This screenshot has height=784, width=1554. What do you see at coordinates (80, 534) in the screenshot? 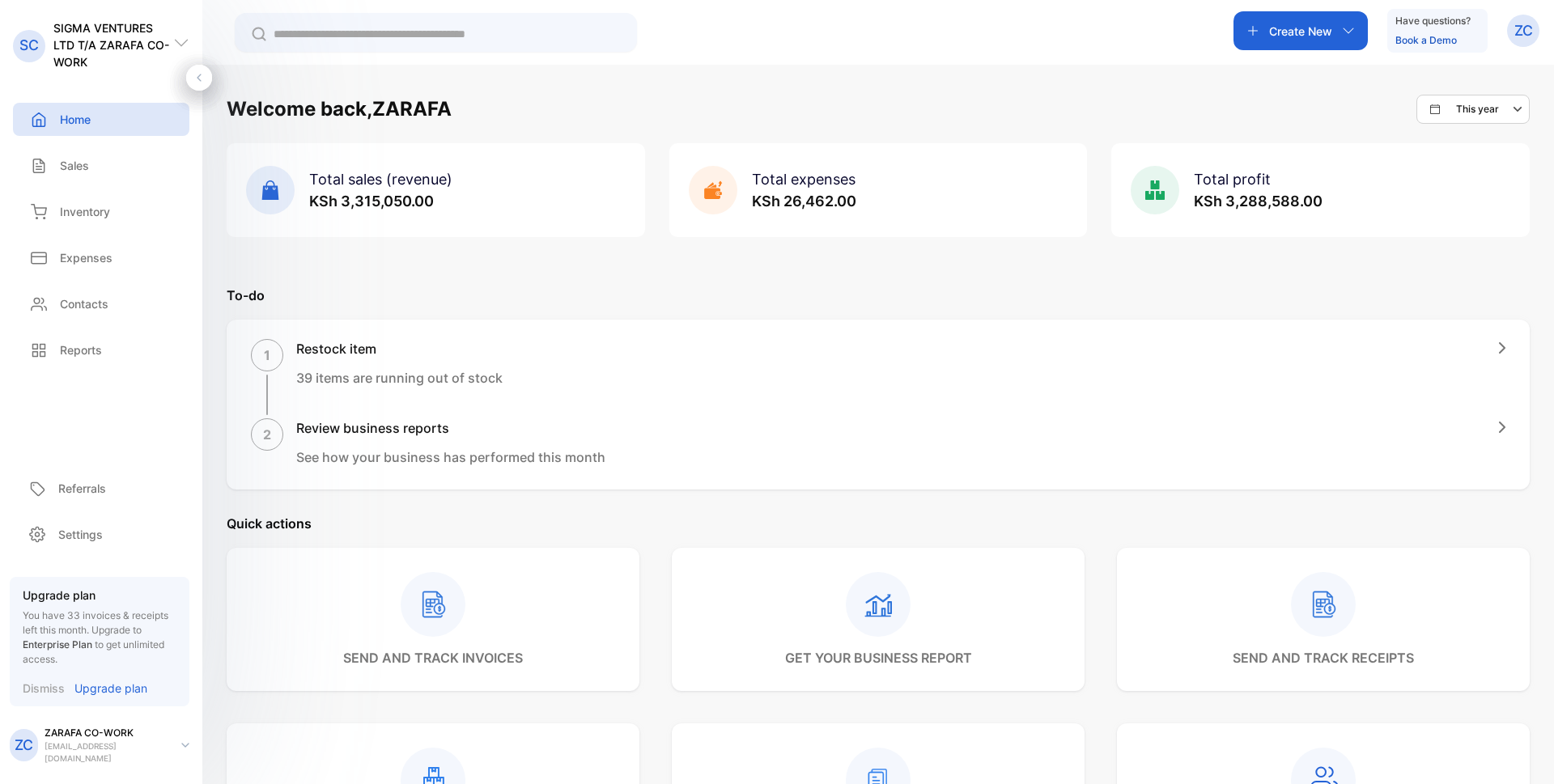
I see `p: Settings` at bounding box center [80, 534].